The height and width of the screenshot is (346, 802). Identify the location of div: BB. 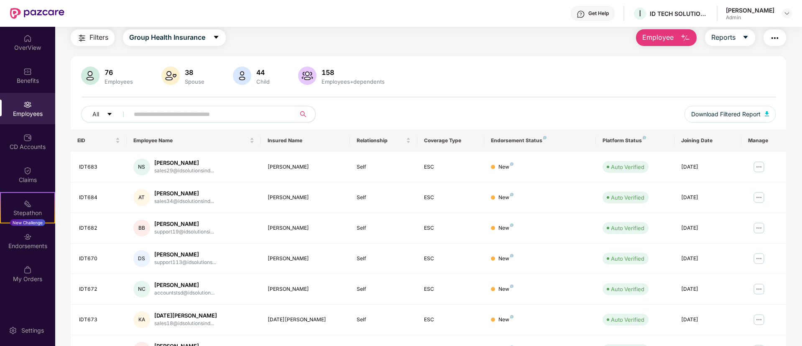
(142, 228).